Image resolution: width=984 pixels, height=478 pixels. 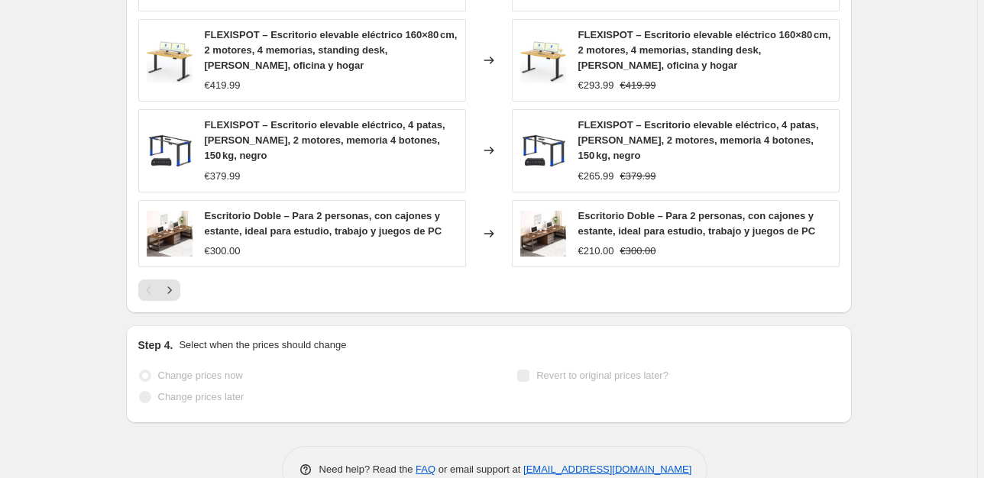 I want to click on div: €210.00, so click(x=596, y=251).